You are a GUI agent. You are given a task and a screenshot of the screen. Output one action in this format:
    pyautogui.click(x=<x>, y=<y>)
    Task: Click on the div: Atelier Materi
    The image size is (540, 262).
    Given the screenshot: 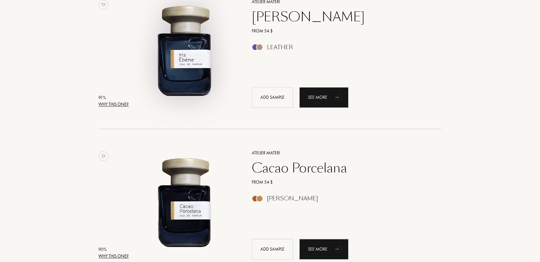 What is the action you would take?
    pyautogui.click(x=339, y=153)
    